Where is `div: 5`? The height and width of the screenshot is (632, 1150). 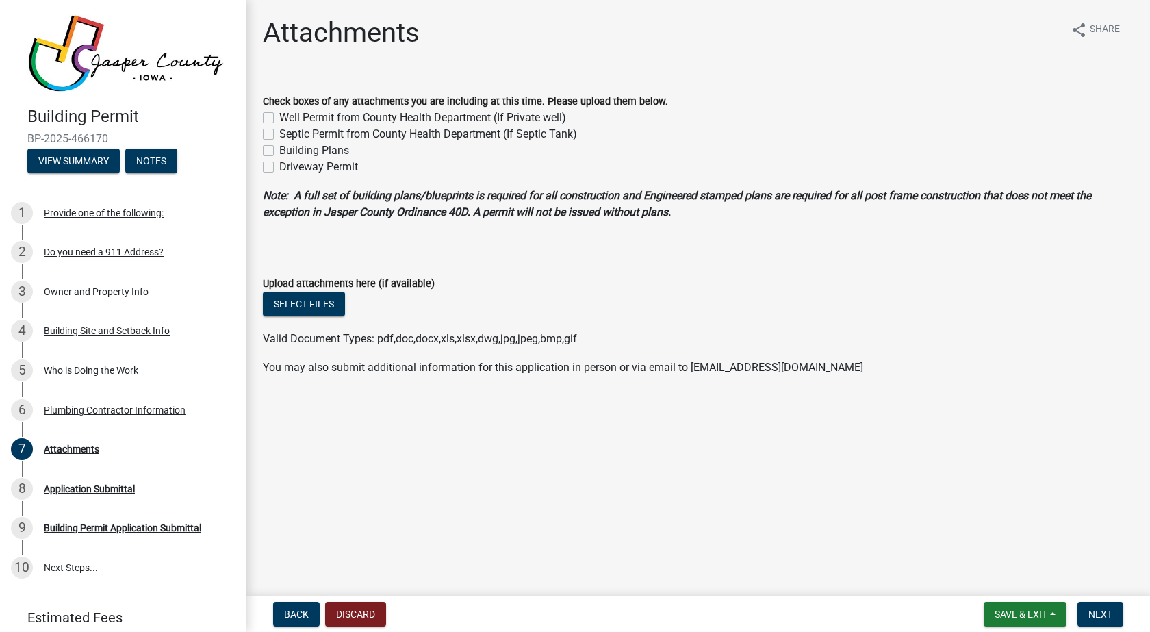
div: 5 is located at coordinates (22, 370).